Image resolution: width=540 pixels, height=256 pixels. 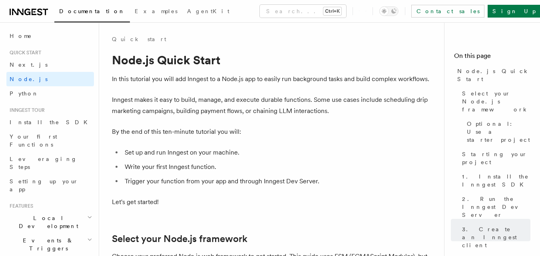 What do you see at coordinates (21, 36) in the screenshot?
I see `span: Home` at bounding box center [21, 36].